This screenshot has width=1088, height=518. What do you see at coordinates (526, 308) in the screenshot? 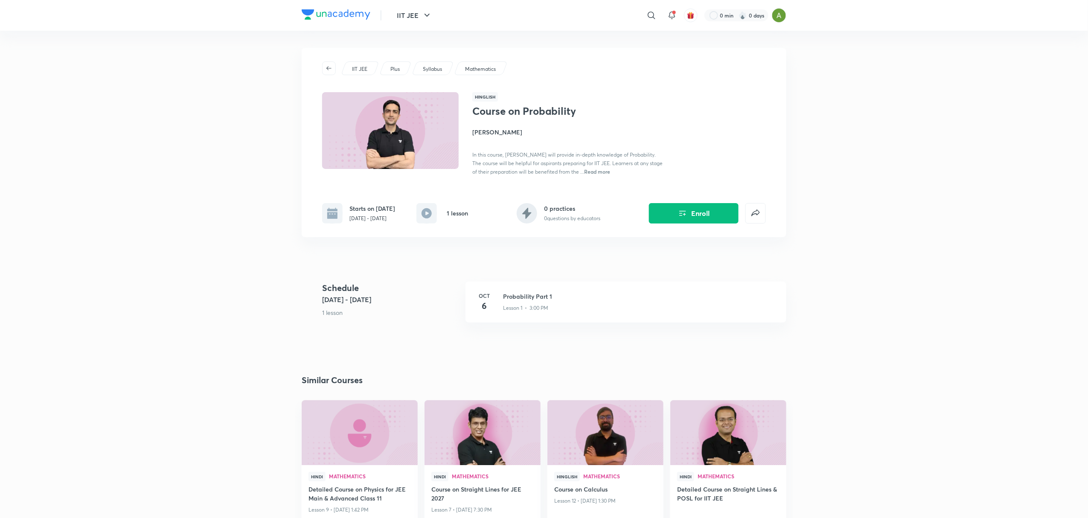
I see `p: Lesson 1 • 3:00 PM` at bounding box center [526, 308].